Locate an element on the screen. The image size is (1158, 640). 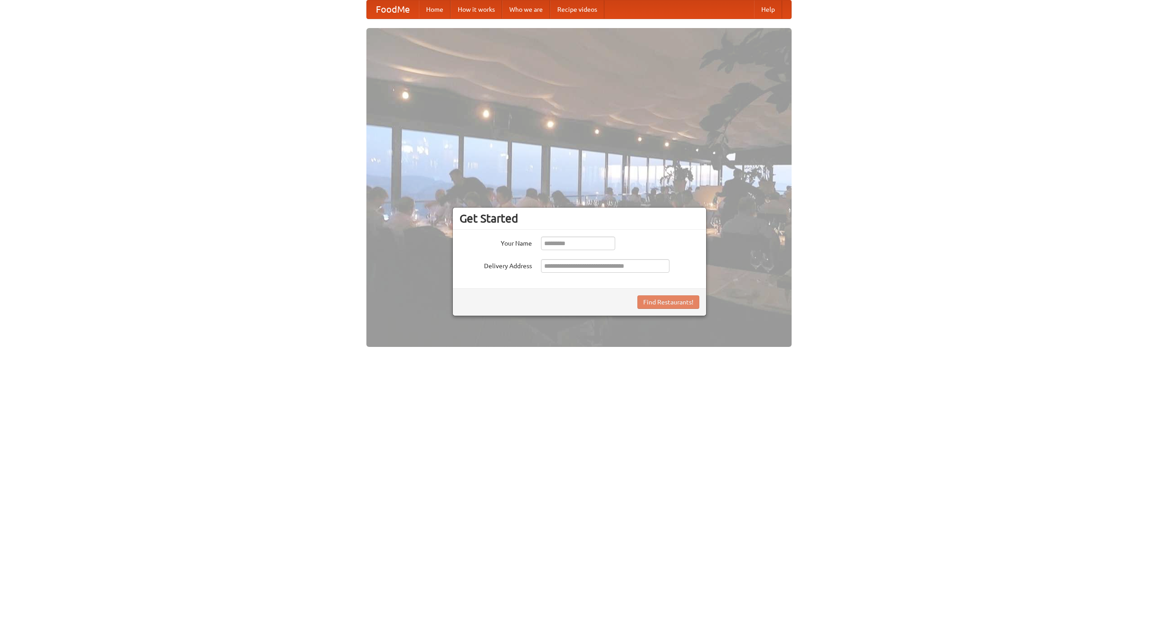
a: Recipe videos is located at coordinates (577, 9).